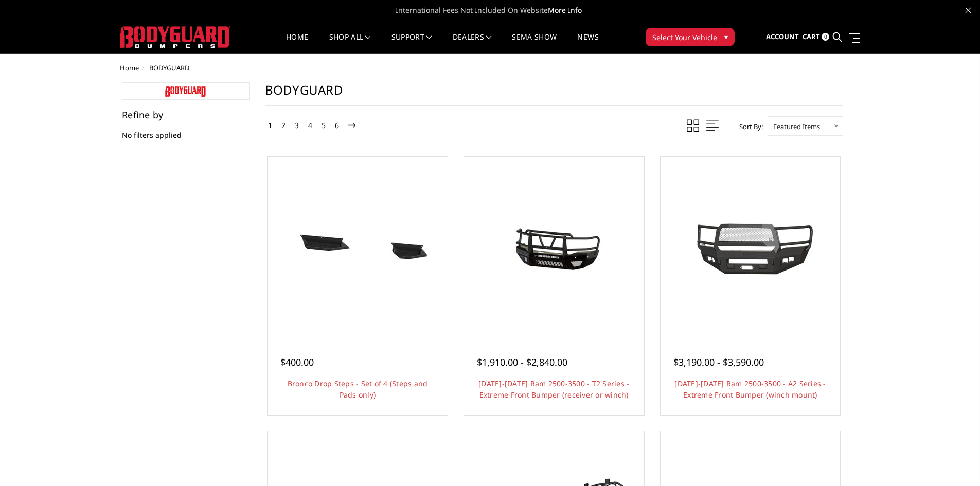  Describe the element at coordinates (783, 37) in the screenshot. I see `a: Account` at that location.